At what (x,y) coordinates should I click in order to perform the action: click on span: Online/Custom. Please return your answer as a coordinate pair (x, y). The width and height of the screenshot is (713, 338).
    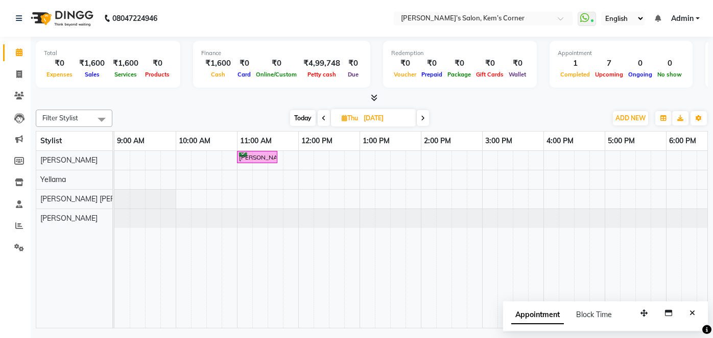
    Looking at the image, I should click on (276, 75).